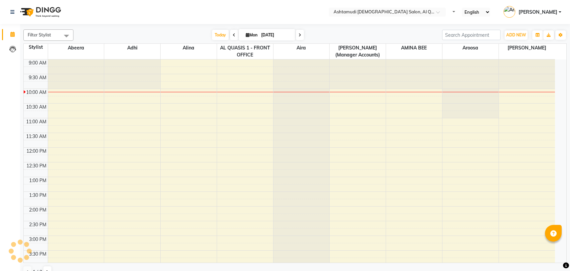 Image resolution: width=570 pixels, height=271 pixels. What do you see at coordinates (38, 195) in the screenshot?
I see `div: 1:30 PM` at bounding box center [38, 195].